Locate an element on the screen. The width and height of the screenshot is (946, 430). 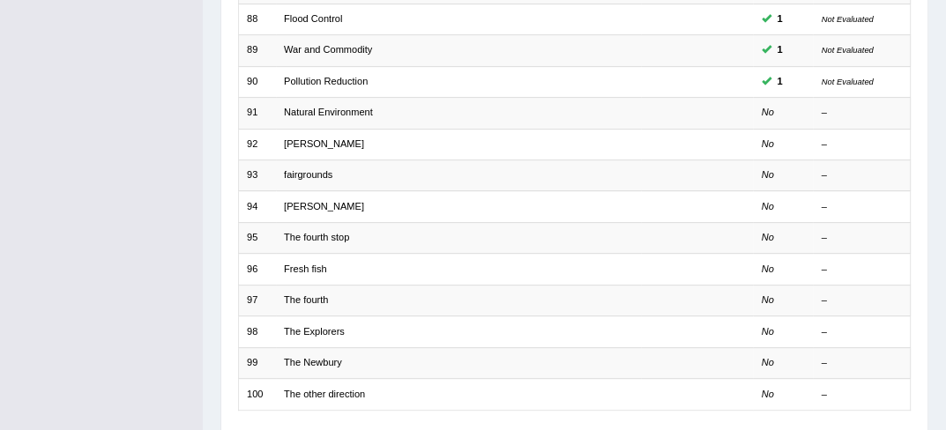
a: fairgrounds is located at coordinates (308, 174).